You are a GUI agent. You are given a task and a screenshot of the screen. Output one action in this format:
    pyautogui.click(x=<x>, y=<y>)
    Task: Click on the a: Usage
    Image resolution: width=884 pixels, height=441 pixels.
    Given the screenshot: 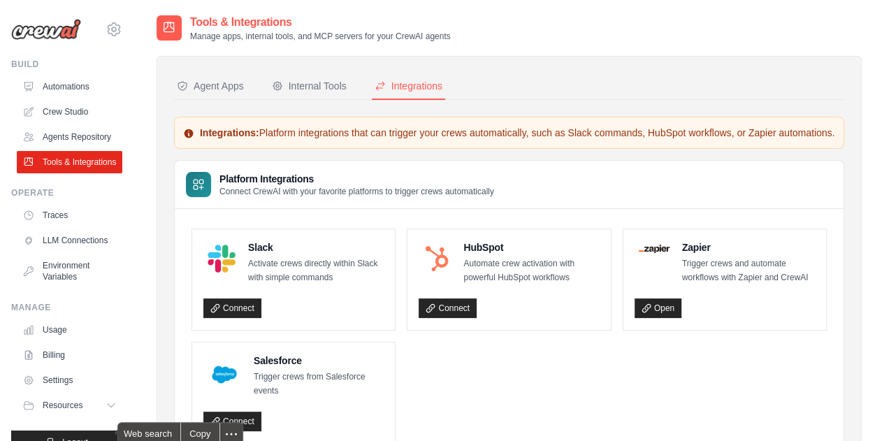 What is the action you would take?
    pyautogui.click(x=69, y=330)
    